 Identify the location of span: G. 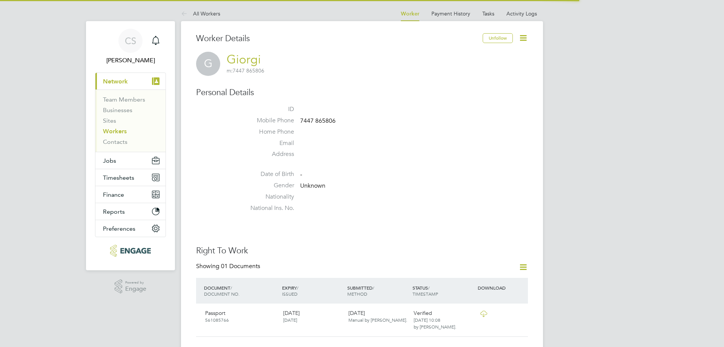
(208, 64).